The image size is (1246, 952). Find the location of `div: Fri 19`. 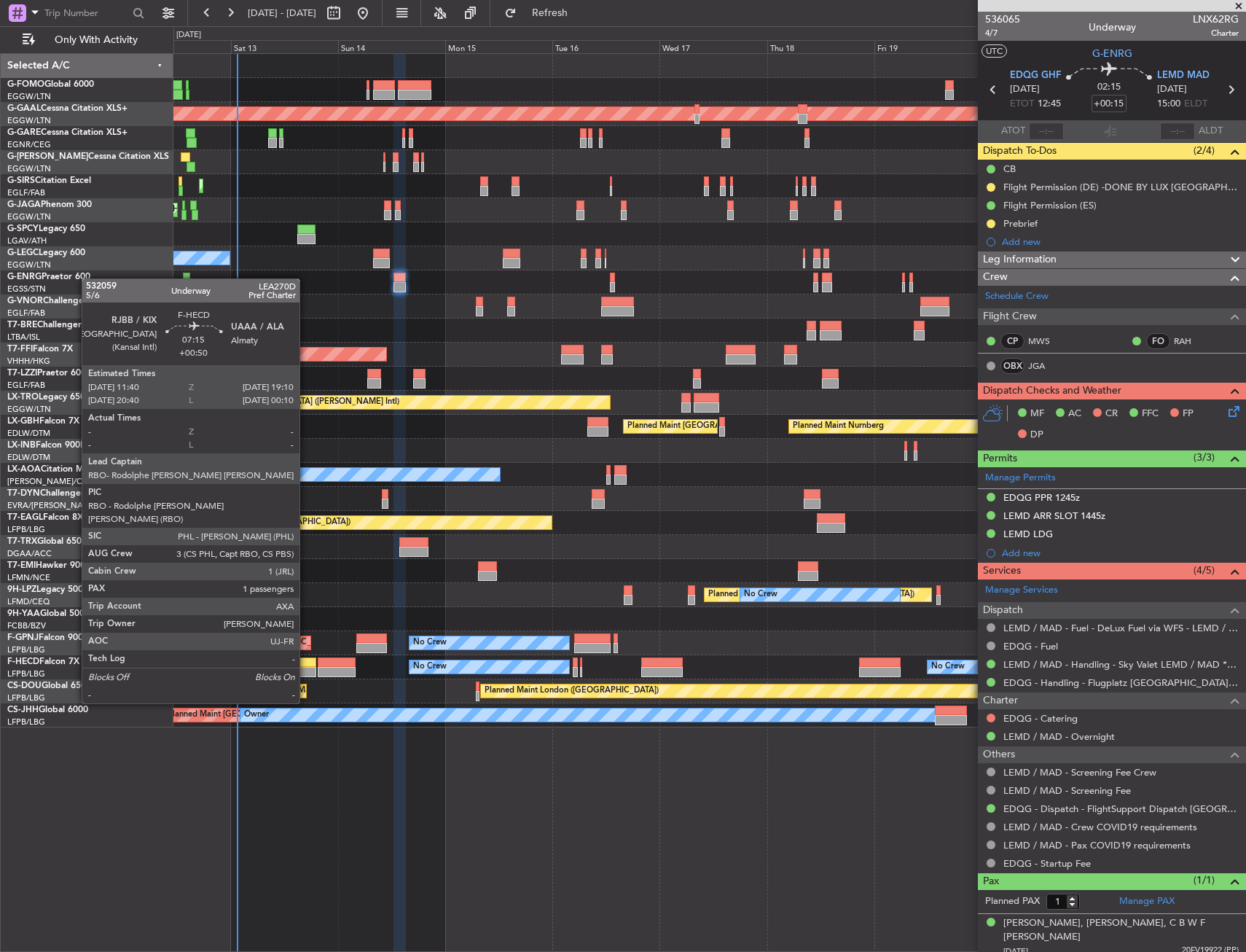

div: Fri 19 is located at coordinates (928, 47).